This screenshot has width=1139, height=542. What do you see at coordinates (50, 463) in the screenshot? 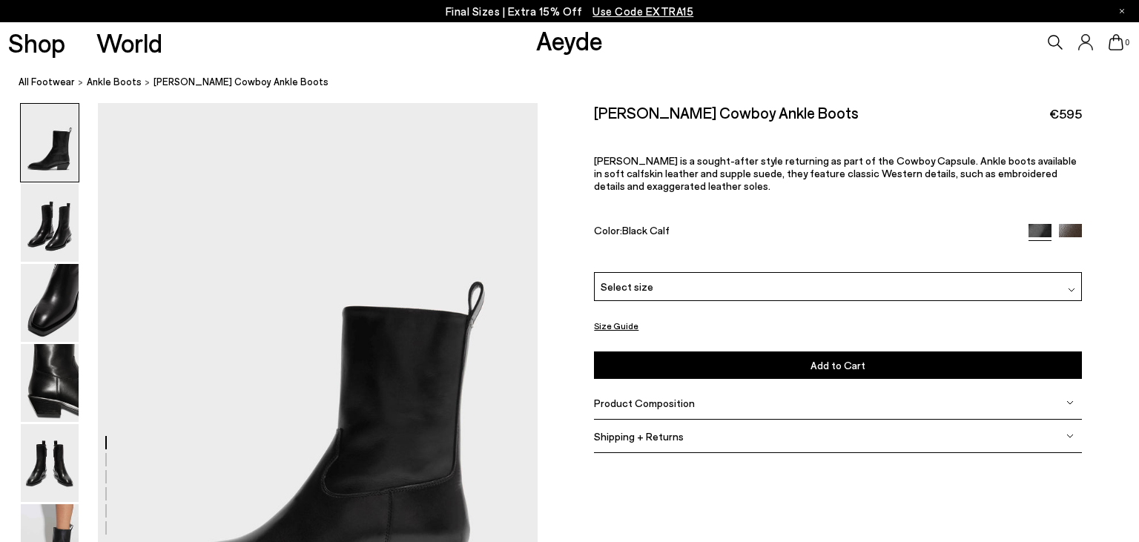
I see `img: Luis Leather Cowboy Ankle Boots - Image 5` at bounding box center [50, 463].